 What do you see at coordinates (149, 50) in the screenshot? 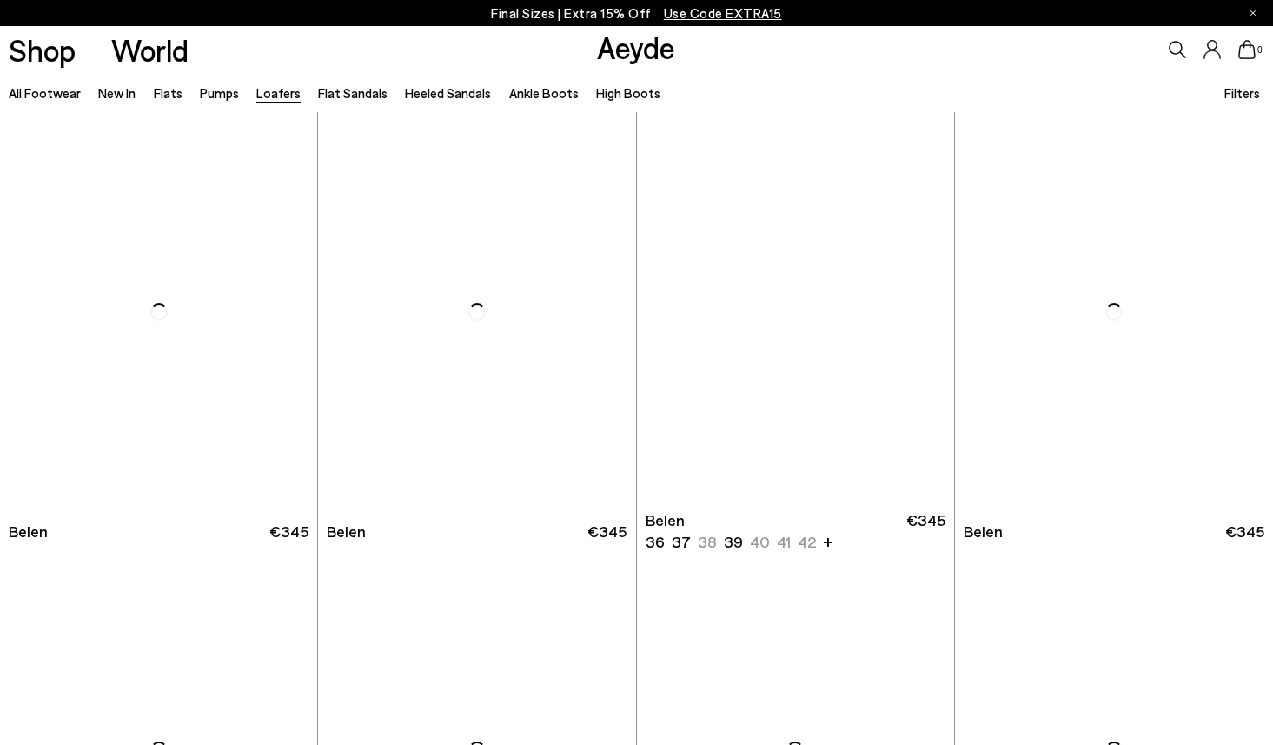
I see `a: World` at bounding box center [149, 50].